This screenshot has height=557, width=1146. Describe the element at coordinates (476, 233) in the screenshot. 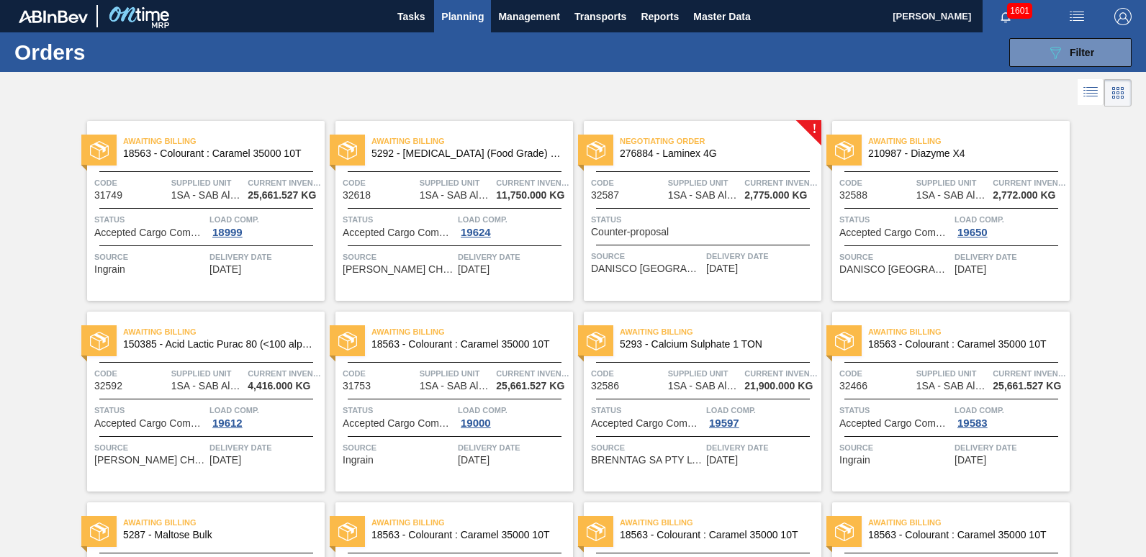

I see `div: 19624` at that location.